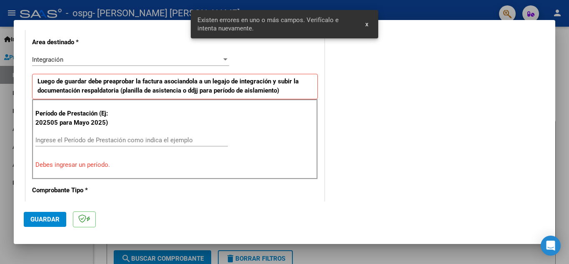  Describe the element at coordinates (47, 60) in the screenshot. I see `span: Integración` at that location.